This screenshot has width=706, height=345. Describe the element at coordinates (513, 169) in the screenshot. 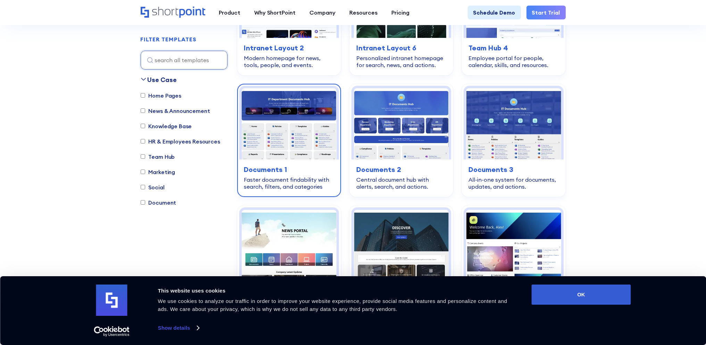

I see `h3: Documents 3` at that location.